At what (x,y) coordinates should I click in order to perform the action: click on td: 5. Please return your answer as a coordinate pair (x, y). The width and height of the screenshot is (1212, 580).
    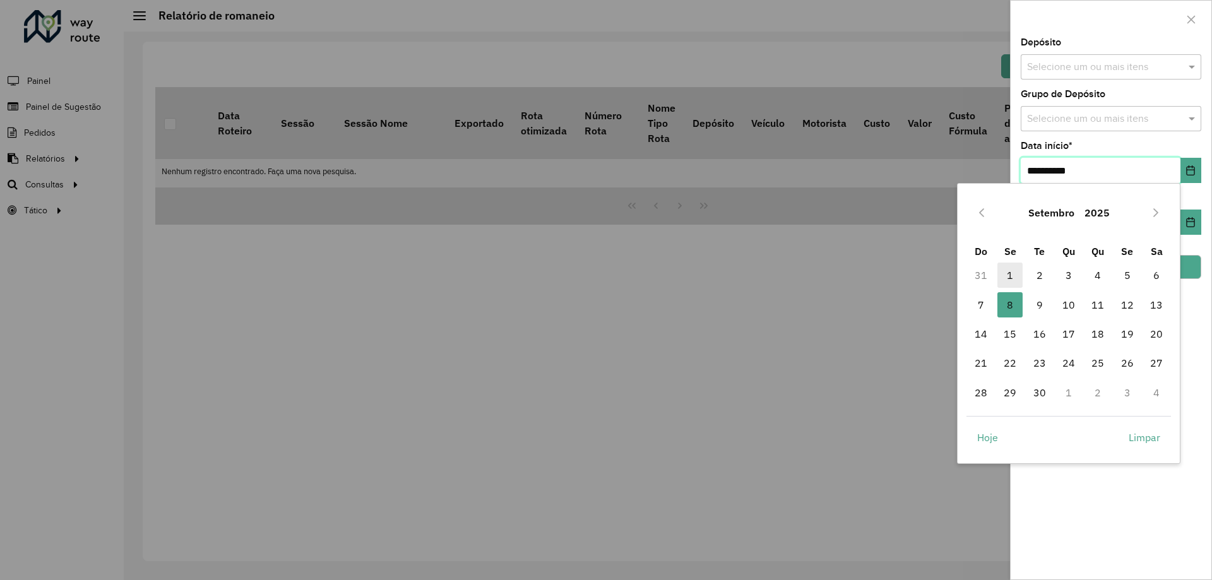
    Looking at the image, I should click on (1127, 275).